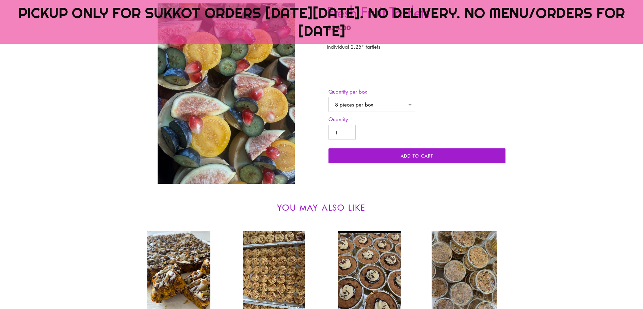 Image resolution: width=643 pixels, height=309 pixels. What do you see at coordinates (416, 155) in the screenshot?
I see `span: Add to cart` at bounding box center [416, 155].